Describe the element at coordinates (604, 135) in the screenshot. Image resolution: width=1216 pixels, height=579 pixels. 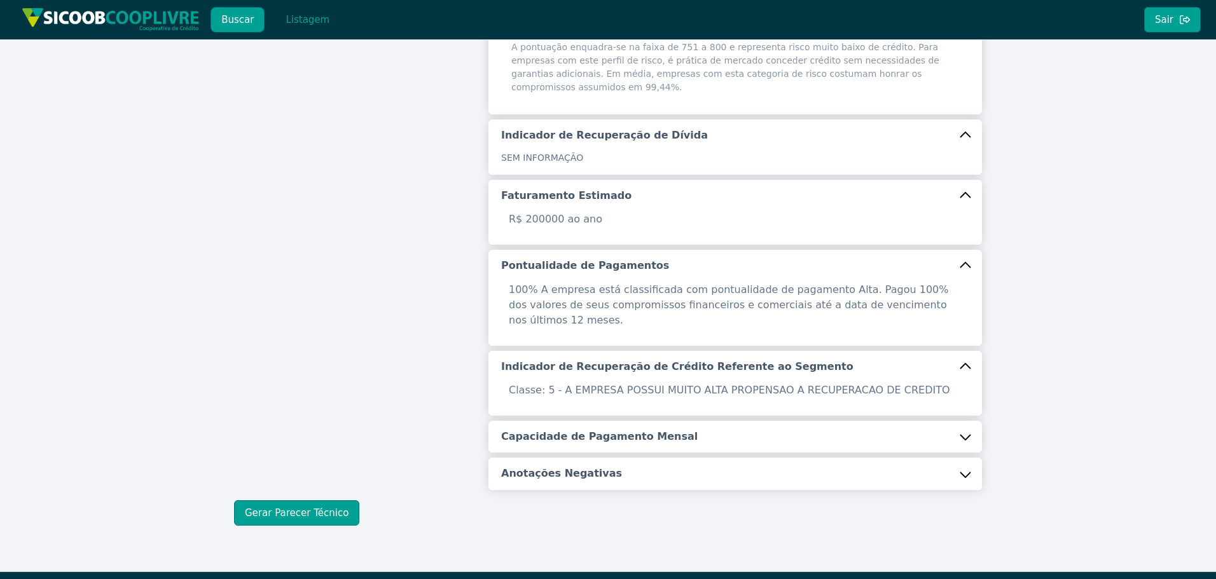
I see `h5: Indicador de Recuperação de Dívida` at that location.